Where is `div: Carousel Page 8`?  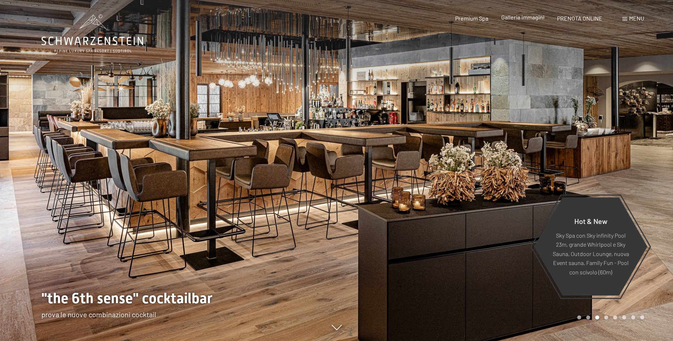 div: Carousel Page 8 is located at coordinates (642, 317).